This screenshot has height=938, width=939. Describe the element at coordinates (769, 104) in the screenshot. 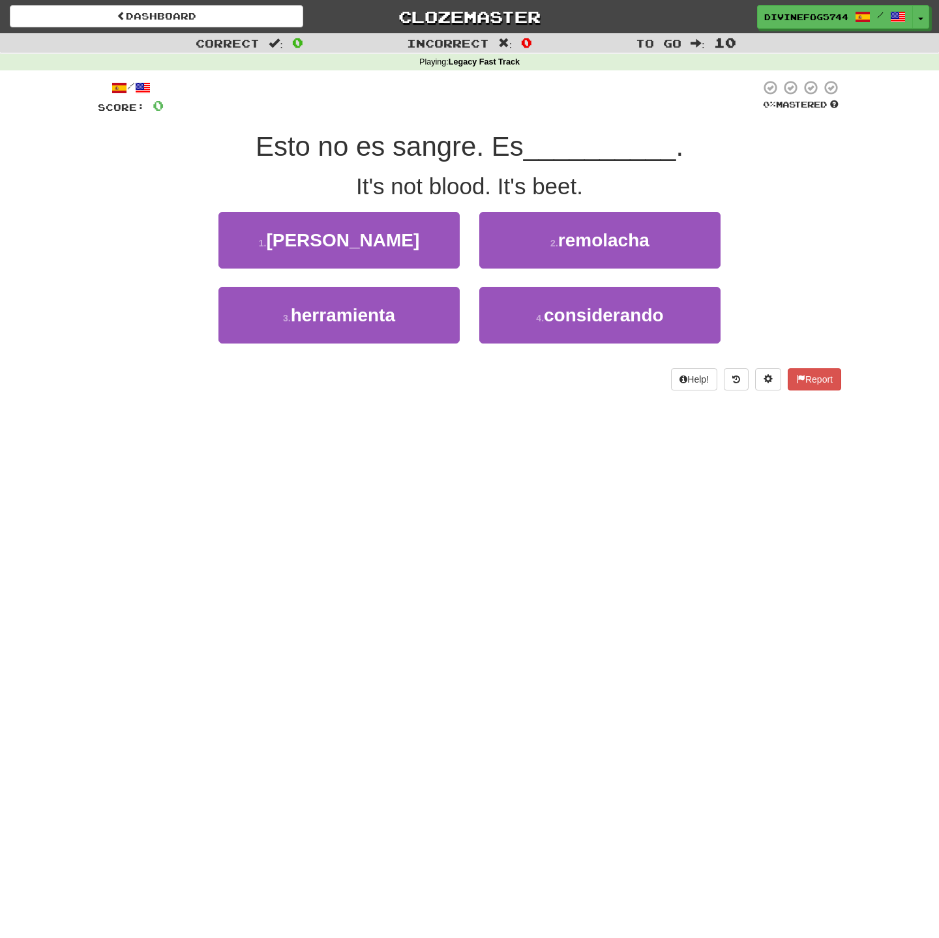

I see `span: 0 %` at that location.